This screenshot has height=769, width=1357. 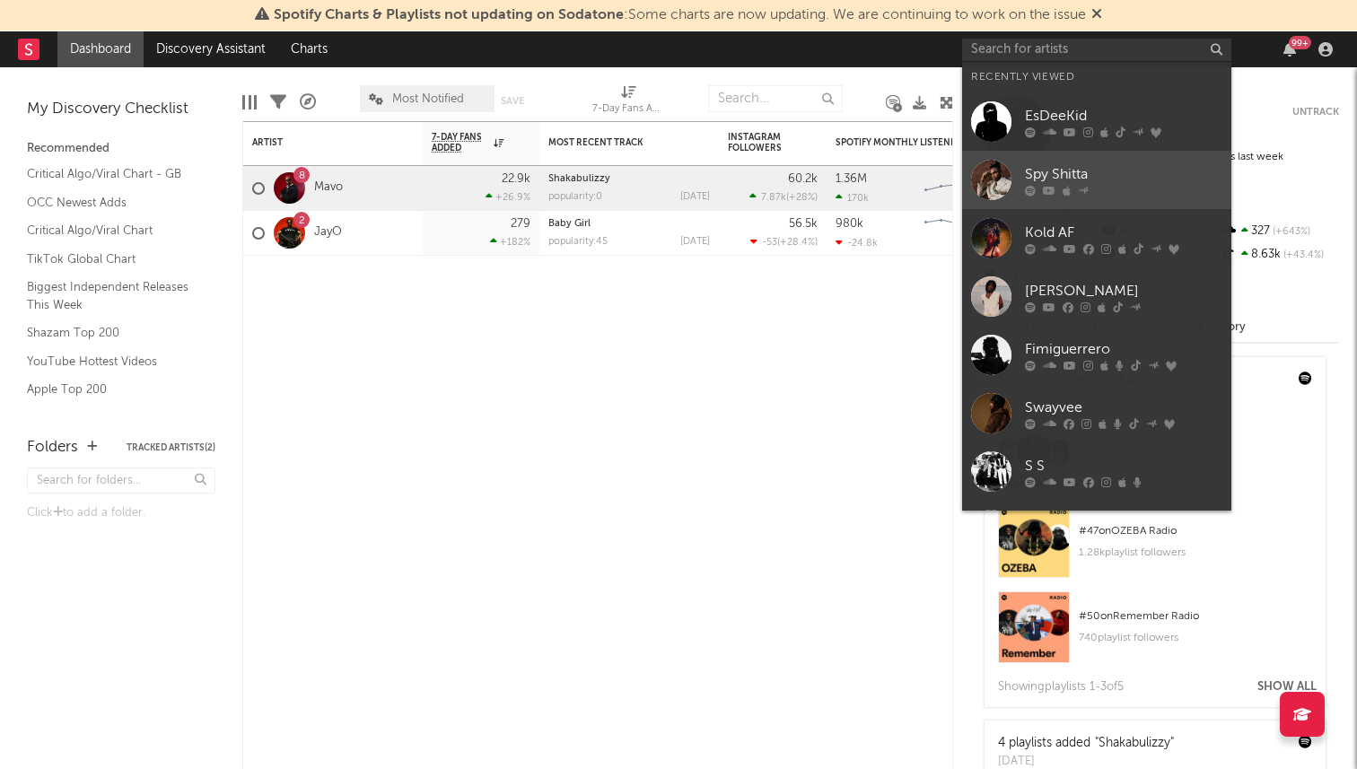 What do you see at coordinates (1195, 531) in the screenshot?
I see `div: # 47 on OZEBA Radio` at bounding box center [1195, 531].